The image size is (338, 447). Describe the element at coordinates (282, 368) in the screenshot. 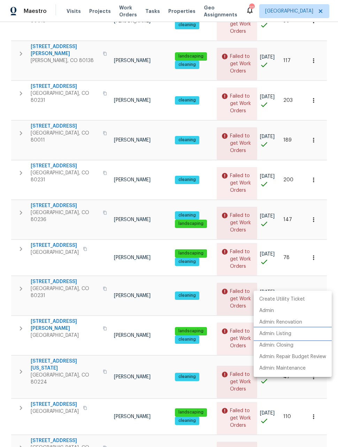

I see `p: Admin: Maintenance` at that location.